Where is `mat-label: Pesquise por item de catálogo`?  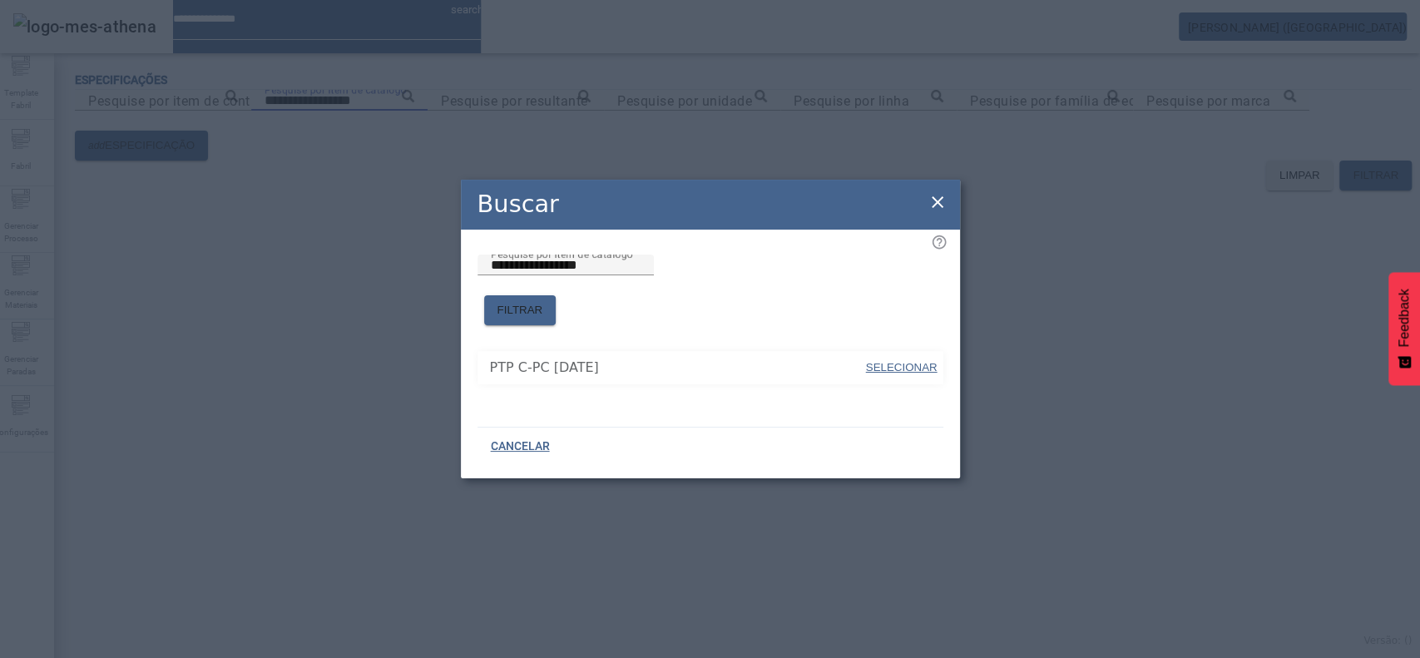 mat-label: Pesquise por item de catálogo is located at coordinates (561, 254).